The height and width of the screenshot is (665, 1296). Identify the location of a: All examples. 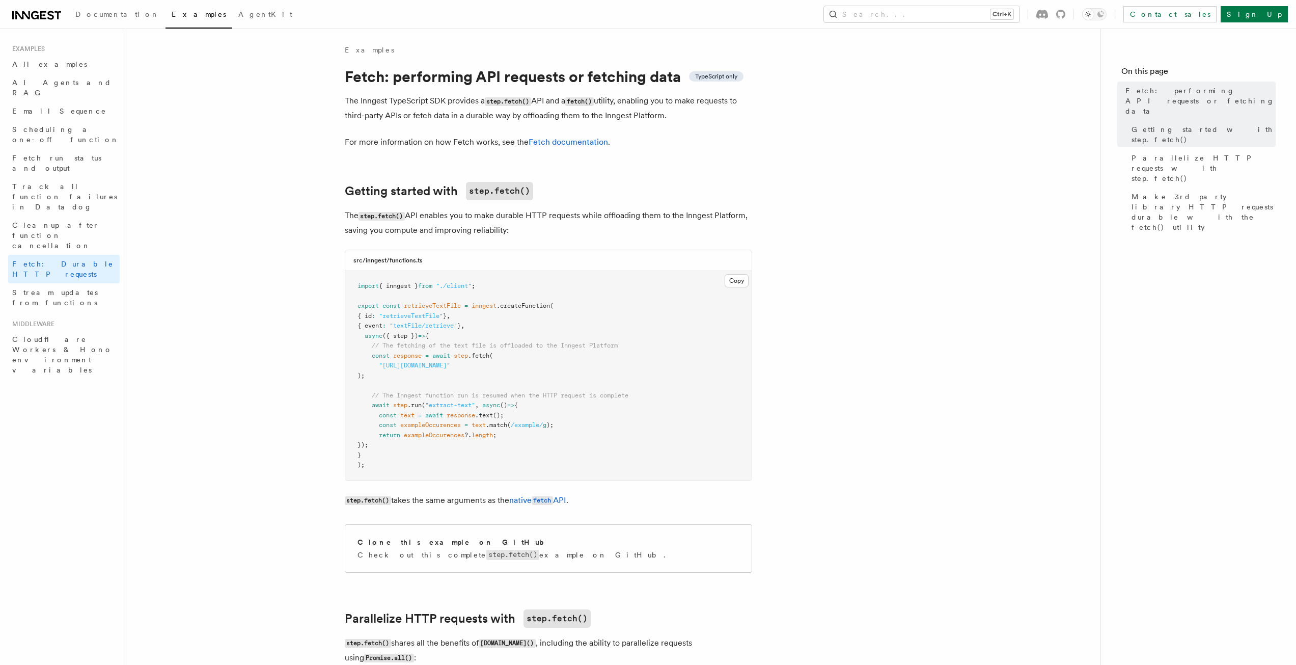
(64, 64).